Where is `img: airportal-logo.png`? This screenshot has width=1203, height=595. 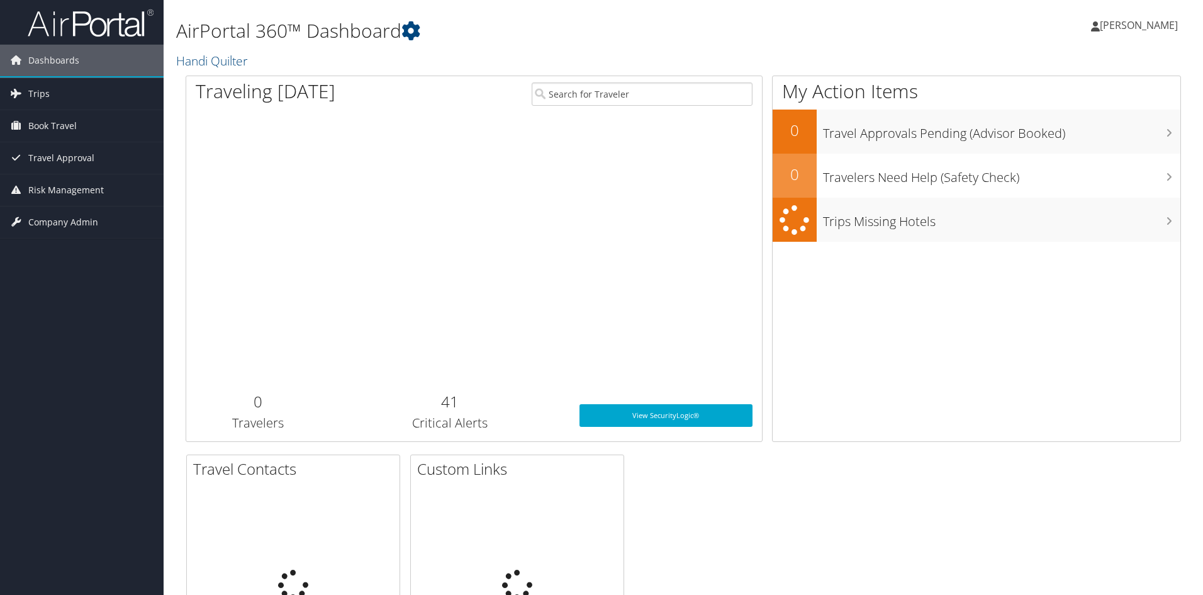
img: airportal-logo.png is located at coordinates (91, 23).